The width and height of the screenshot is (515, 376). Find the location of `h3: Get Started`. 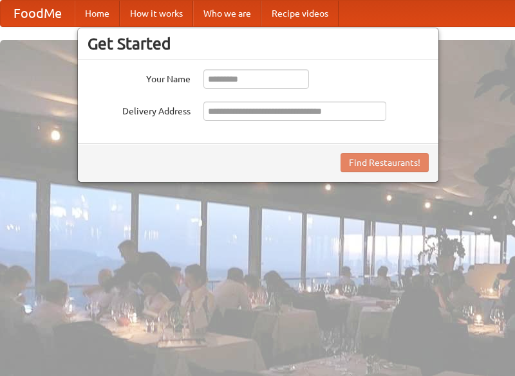

h3: Get Started is located at coordinates (258, 44).